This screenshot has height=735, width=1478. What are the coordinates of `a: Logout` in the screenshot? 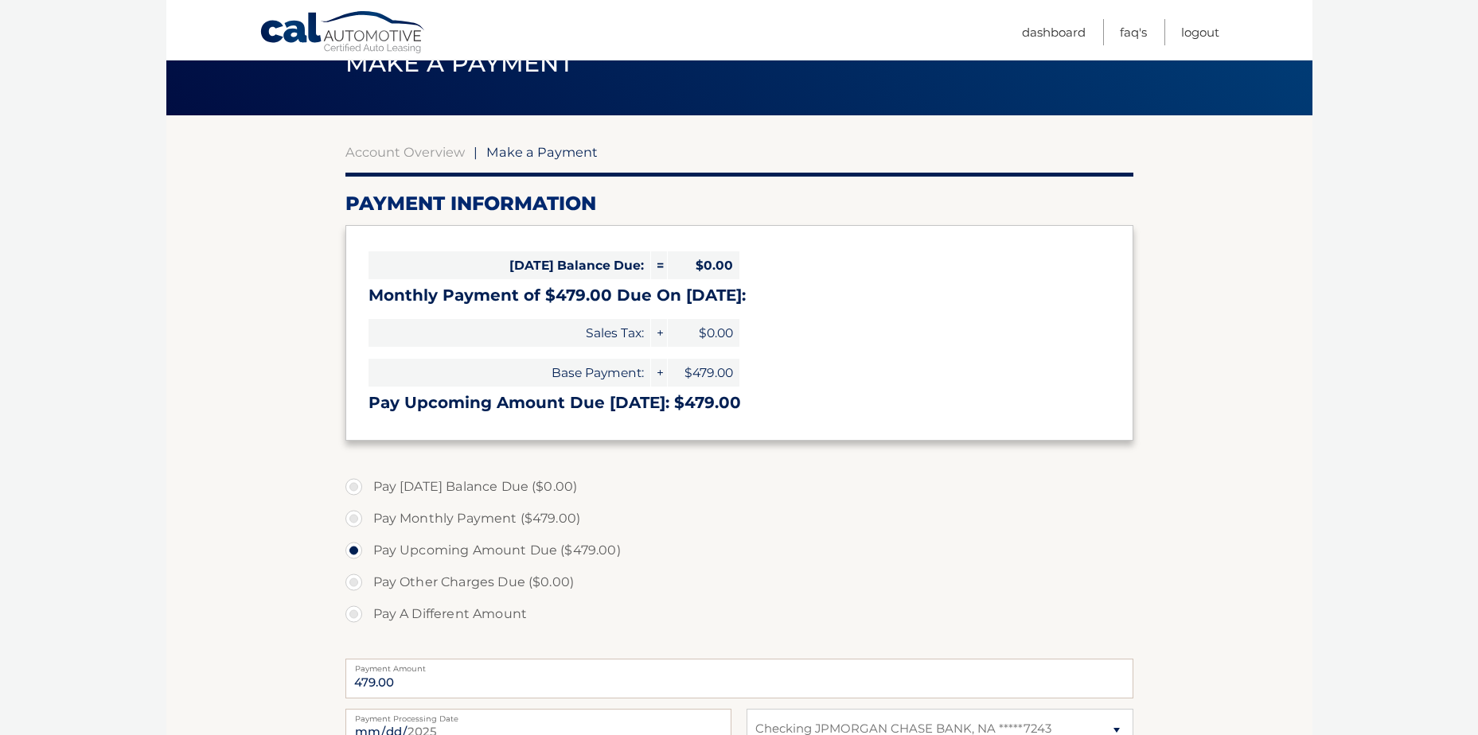 It's located at (1200, 32).